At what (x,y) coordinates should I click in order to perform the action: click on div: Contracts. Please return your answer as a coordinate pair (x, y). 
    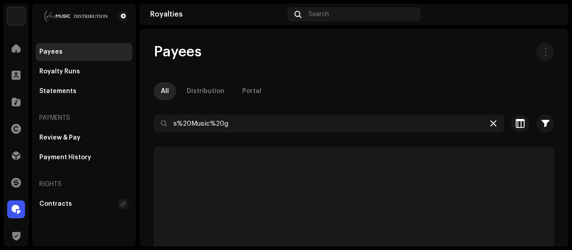
    Looking at the image, I should click on (55, 204).